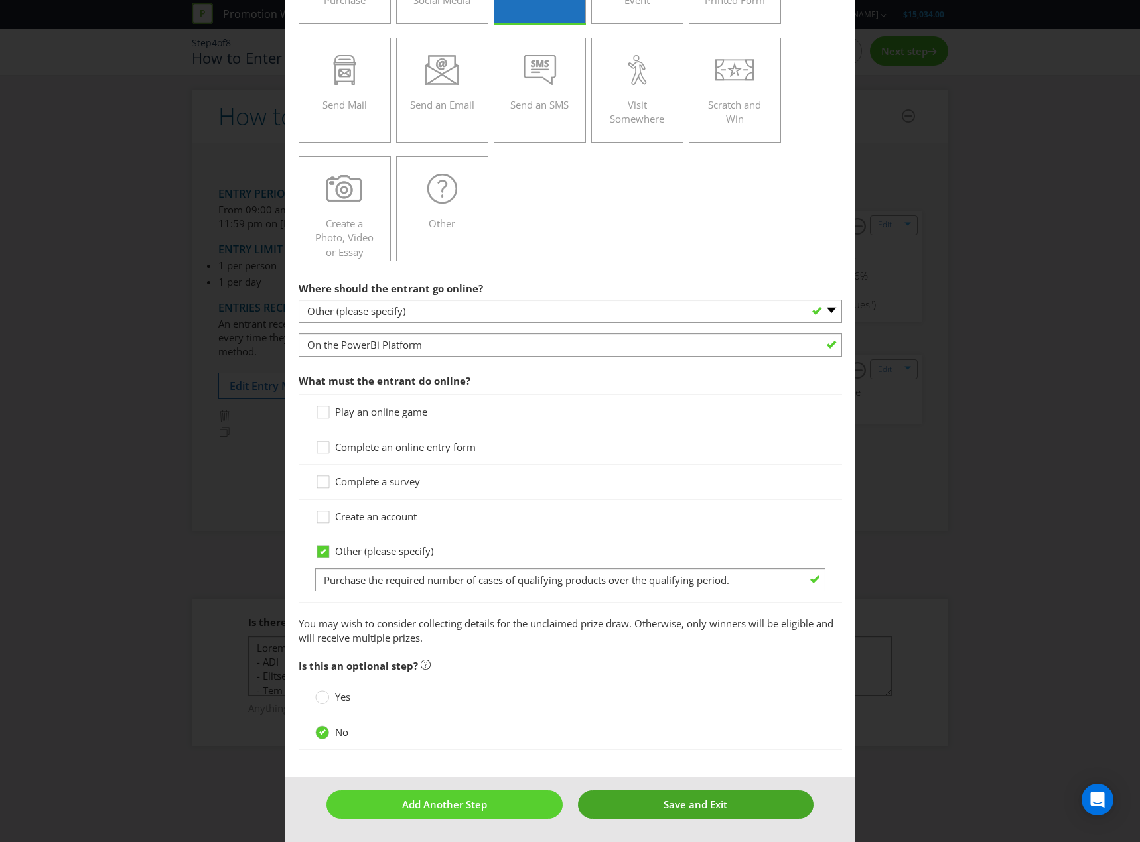 The height and width of the screenshot is (842, 1140). What do you see at coordinates (442, 224) in the screenshot?
I see `span: Other` at bounding box center [442, 224].